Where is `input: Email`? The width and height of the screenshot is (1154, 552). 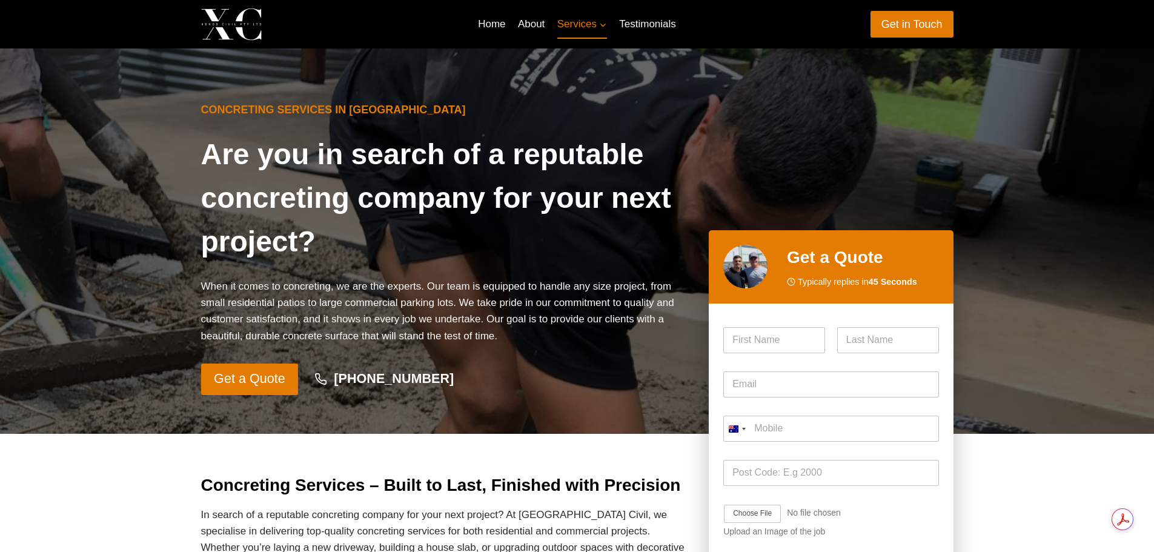
input: Email is located at coordinates (830, 384).